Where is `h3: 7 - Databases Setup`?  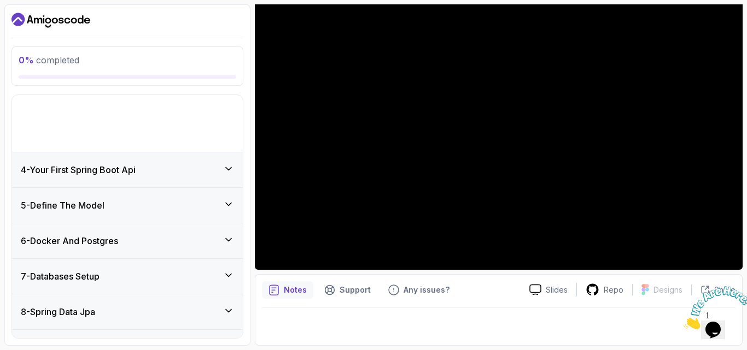
h3: 7 - Databases Setup is located at coordinates (60, 277).